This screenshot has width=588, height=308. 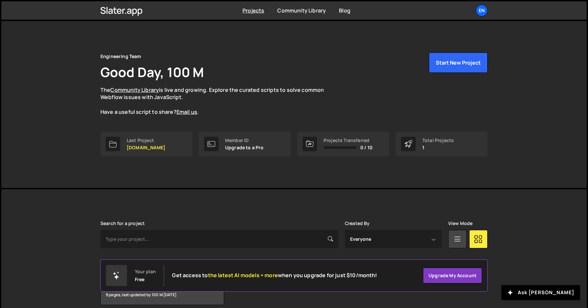 What do you see at coordinates (253, 10) in the screenshot?
I see `a: Projects` at bounding box center [253, 10].